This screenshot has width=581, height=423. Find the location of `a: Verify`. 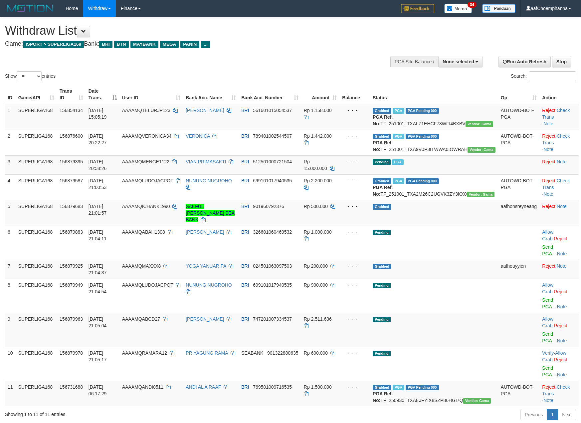

a: Verify is located at coordinates (548, 353).